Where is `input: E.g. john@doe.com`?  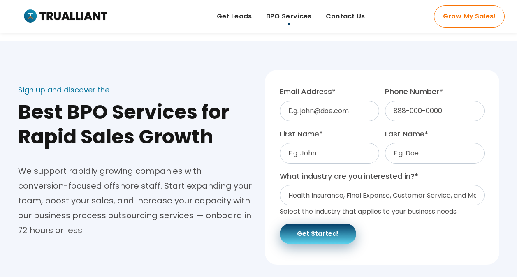
input: E.g. john@doe.com is located at coordinates (329, 111).